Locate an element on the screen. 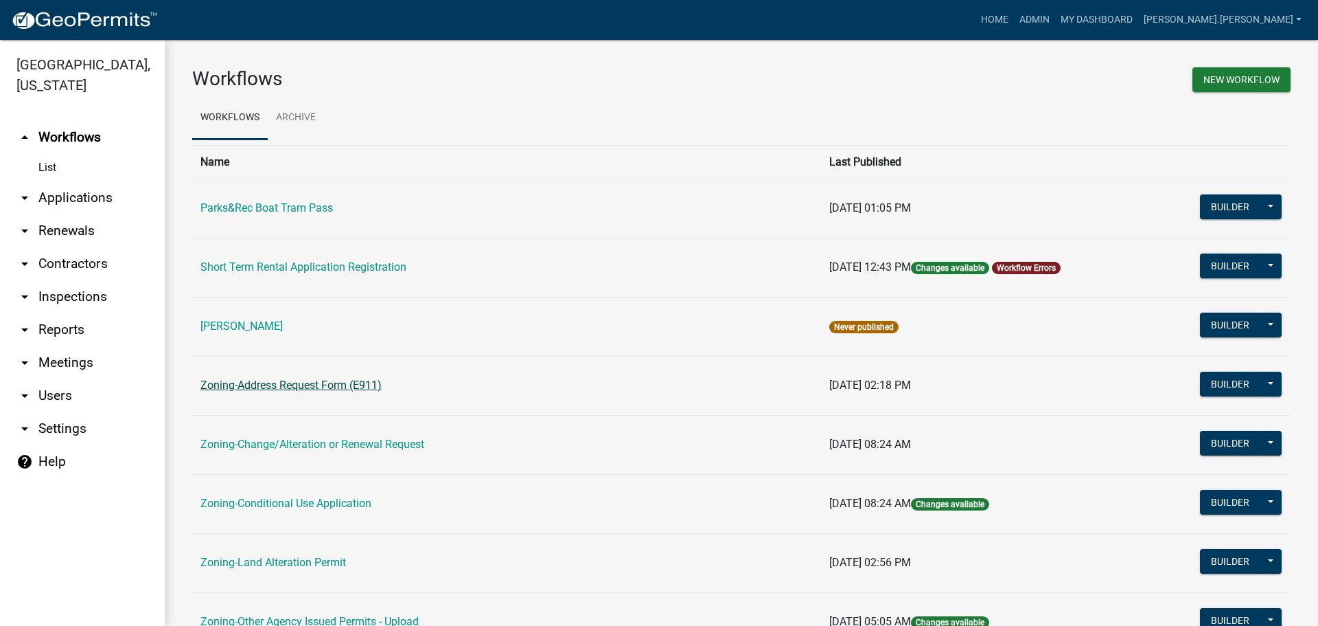 This screenshot has height=626, width=1318. a: Workflow Errors is located at coordinates (1027, 268).